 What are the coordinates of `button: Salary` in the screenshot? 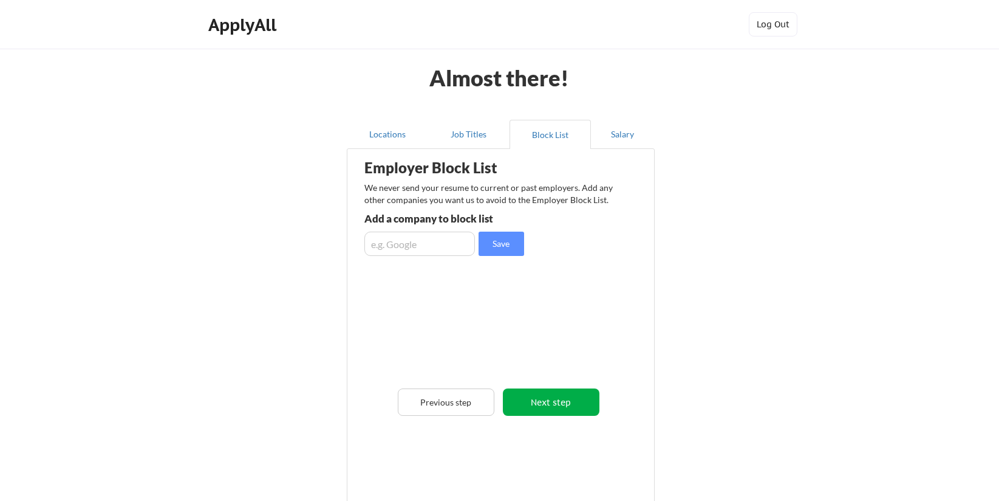 It's located at (623, 134).